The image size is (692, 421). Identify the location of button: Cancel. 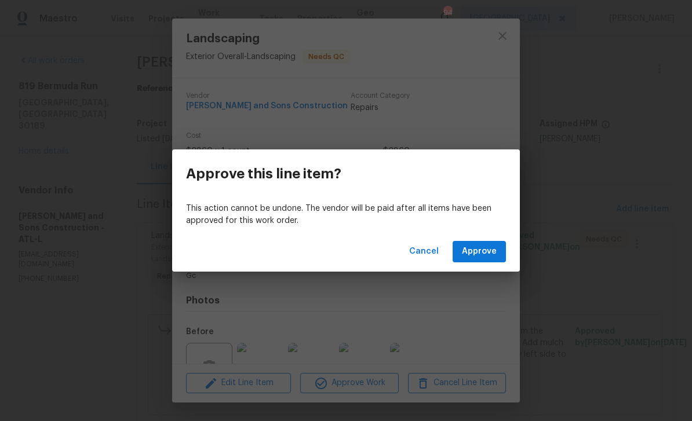
(423, 251).